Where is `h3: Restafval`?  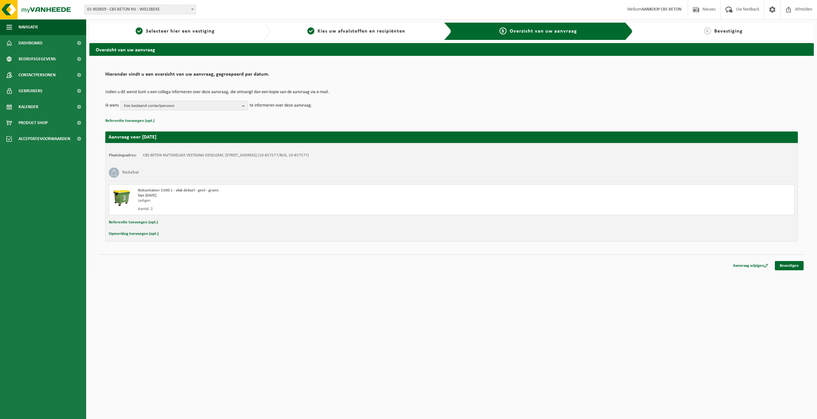 h3: Restafval is located at coordinates (131, 173).